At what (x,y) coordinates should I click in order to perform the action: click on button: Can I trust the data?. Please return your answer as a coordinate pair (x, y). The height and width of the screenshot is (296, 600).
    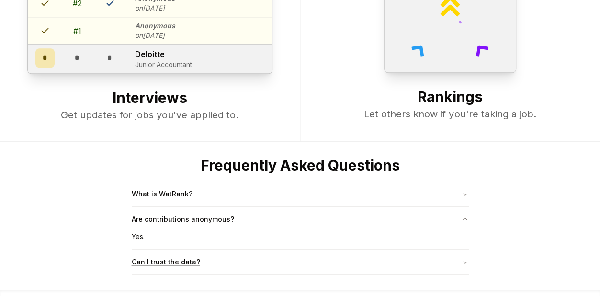
    Looking at the image, I should click on (300, 262).